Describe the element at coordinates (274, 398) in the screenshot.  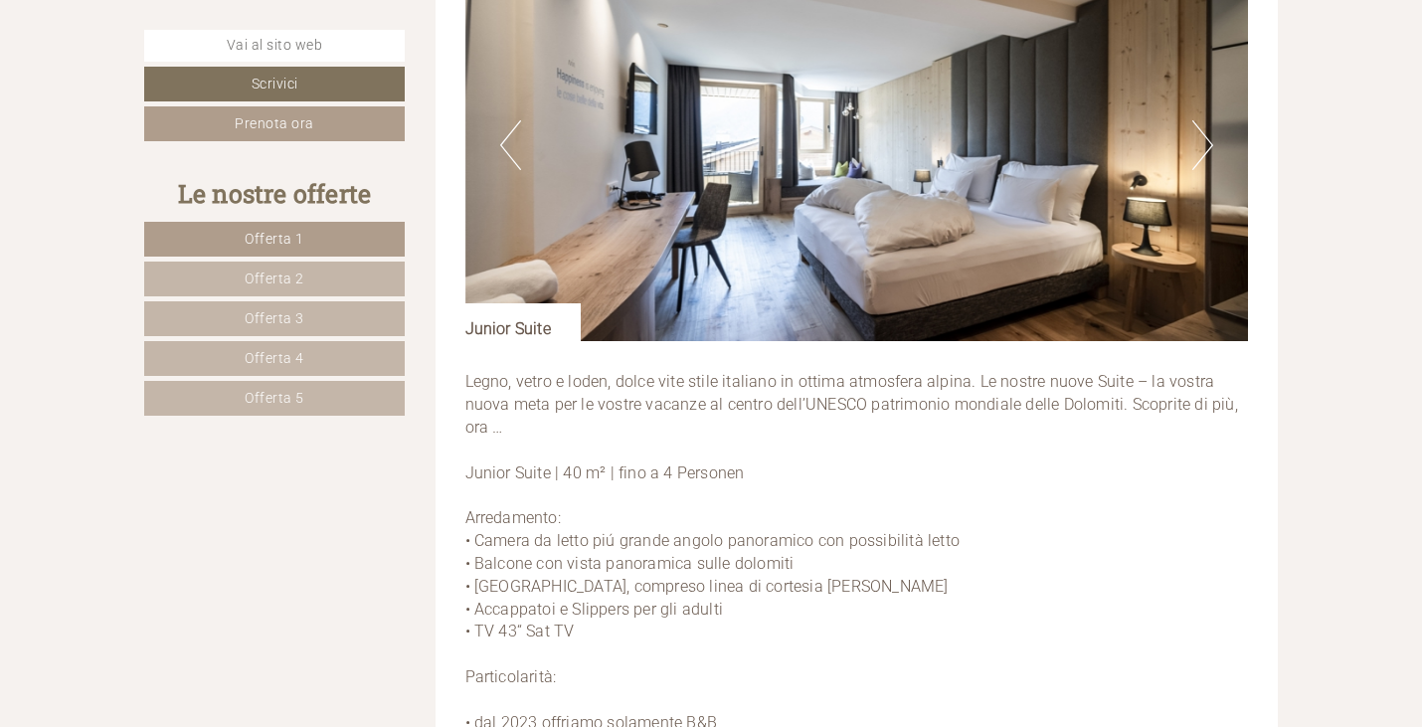
I see `span: Offerta 5` at that location.